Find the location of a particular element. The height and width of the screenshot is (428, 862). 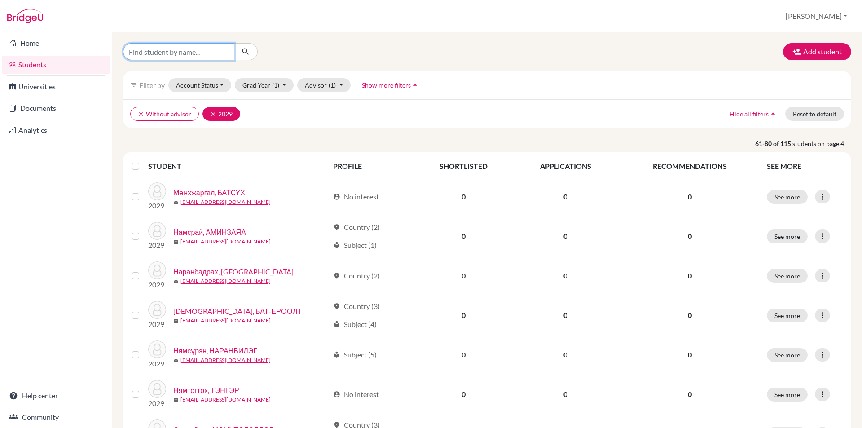

span: Show more filters is located at coordinates (386, 85).